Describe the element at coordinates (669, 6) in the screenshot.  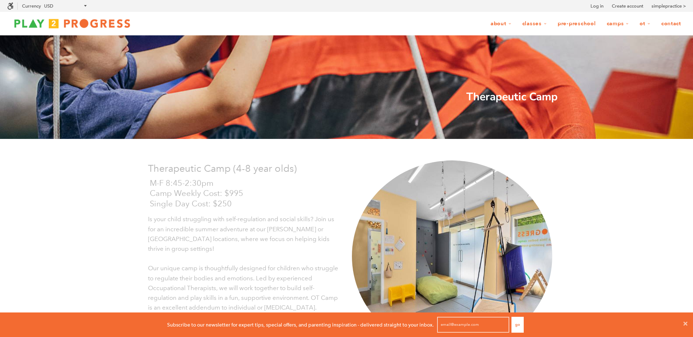
I see `a: simplepractice >` at that location.